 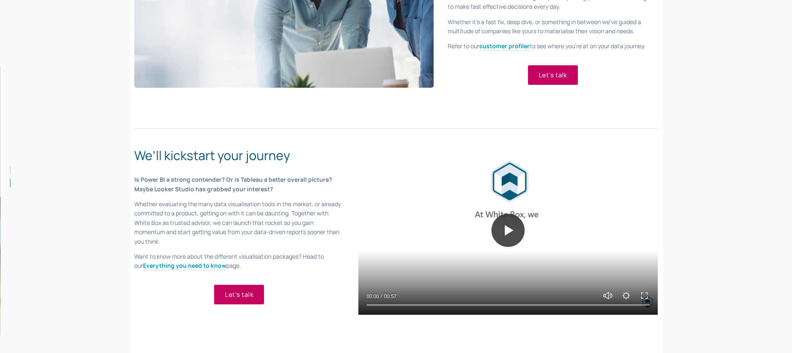 What do you see at coordinates (239, 155) in the screenshot?
I see `h2: We’ll kickstart your journey` at bounding box center [239, 155].